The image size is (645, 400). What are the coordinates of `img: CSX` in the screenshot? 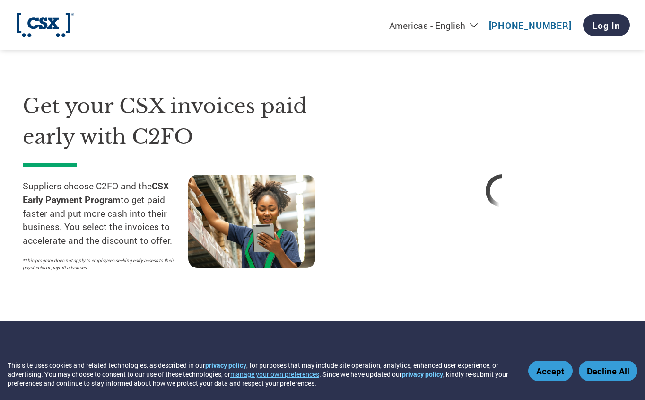 It's located at (45, 25).